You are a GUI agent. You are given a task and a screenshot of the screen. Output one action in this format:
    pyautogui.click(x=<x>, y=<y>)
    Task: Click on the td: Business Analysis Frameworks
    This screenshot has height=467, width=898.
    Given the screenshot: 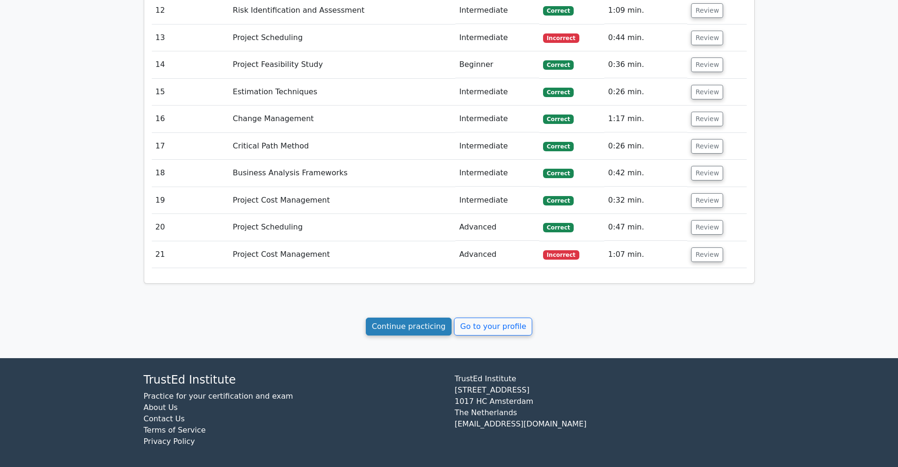 What is the action you would take?
    pyautogui.click(x=342, y=173)
    